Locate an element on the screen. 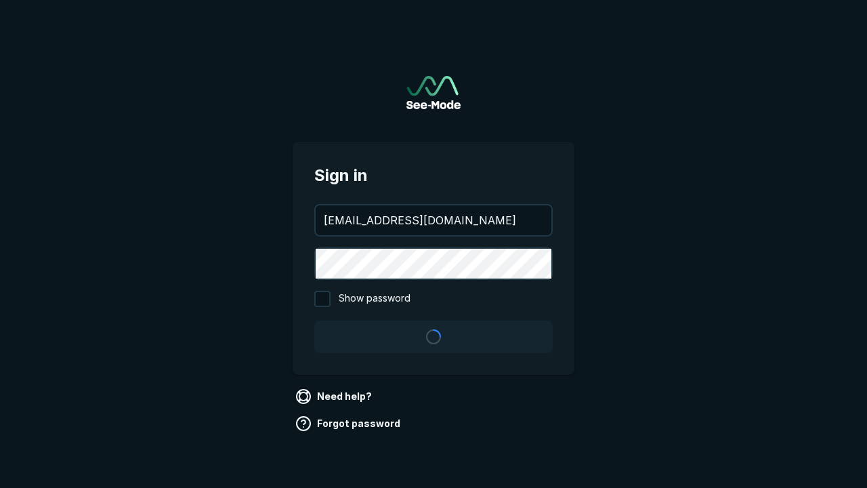 The width and height of the screenshot is (867, 488). a: Forgot password is located at coordinates (349, 423).